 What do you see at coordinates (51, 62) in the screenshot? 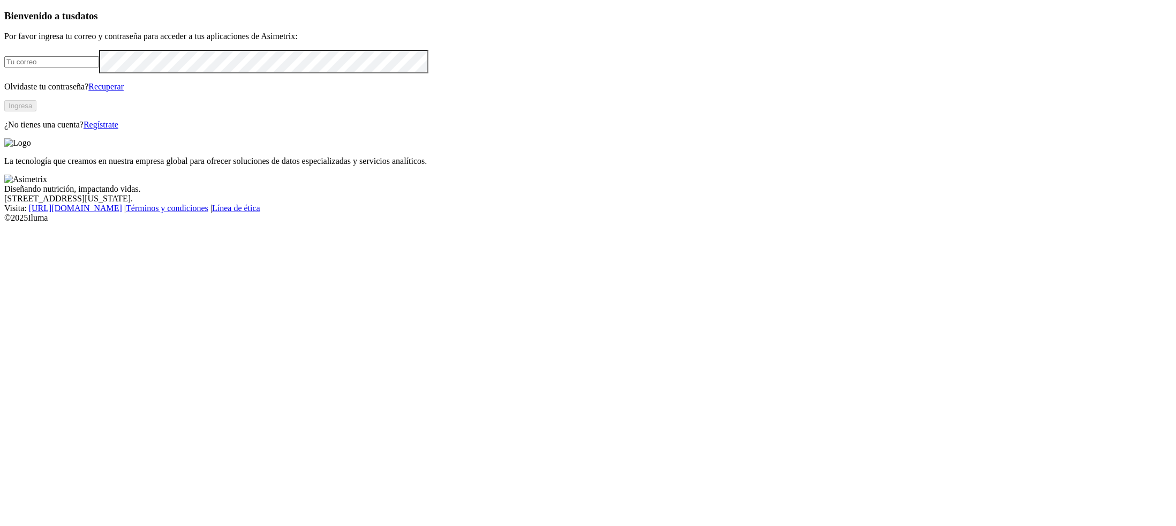
I see `input: Tu correo` at bounding box center [51, 62].